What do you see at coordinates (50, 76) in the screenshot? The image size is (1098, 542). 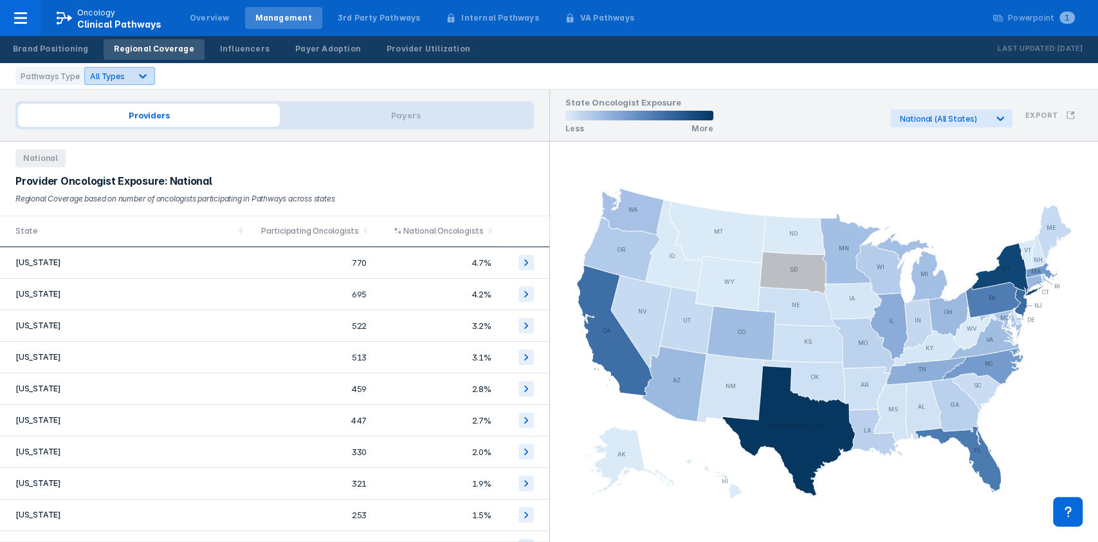 I see `div: Pathways Type` at bounding box center [50, 76].